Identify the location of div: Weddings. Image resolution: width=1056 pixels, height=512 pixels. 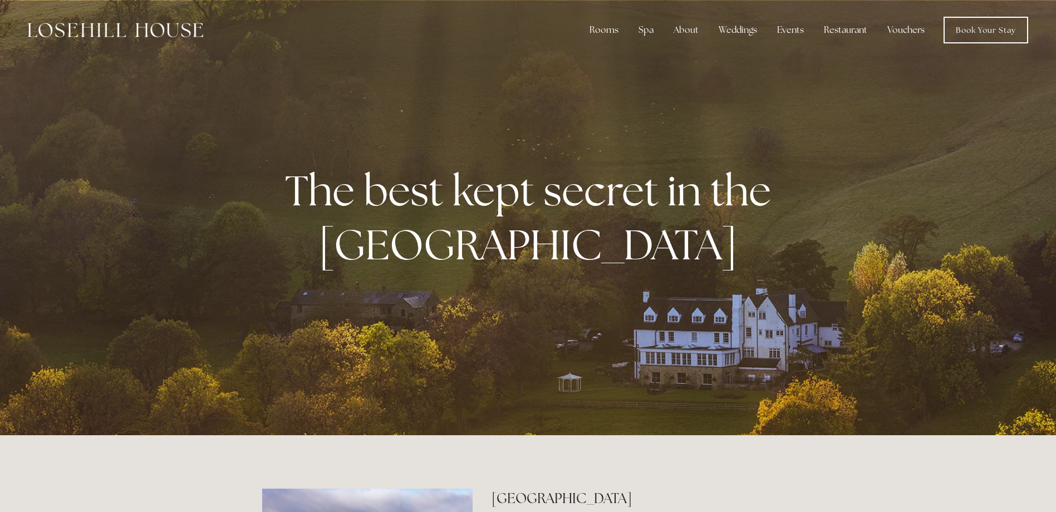
(738, 30).